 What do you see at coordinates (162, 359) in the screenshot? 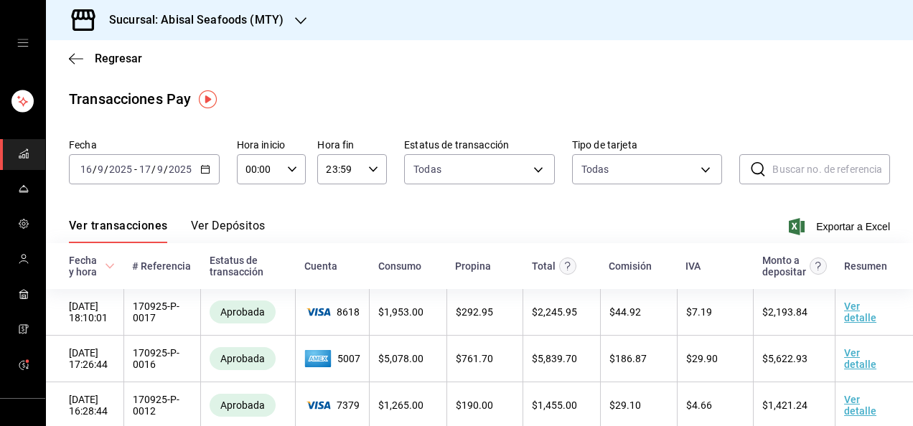
I see `td: 170925-P-0016` at bounding box center [162, 359].